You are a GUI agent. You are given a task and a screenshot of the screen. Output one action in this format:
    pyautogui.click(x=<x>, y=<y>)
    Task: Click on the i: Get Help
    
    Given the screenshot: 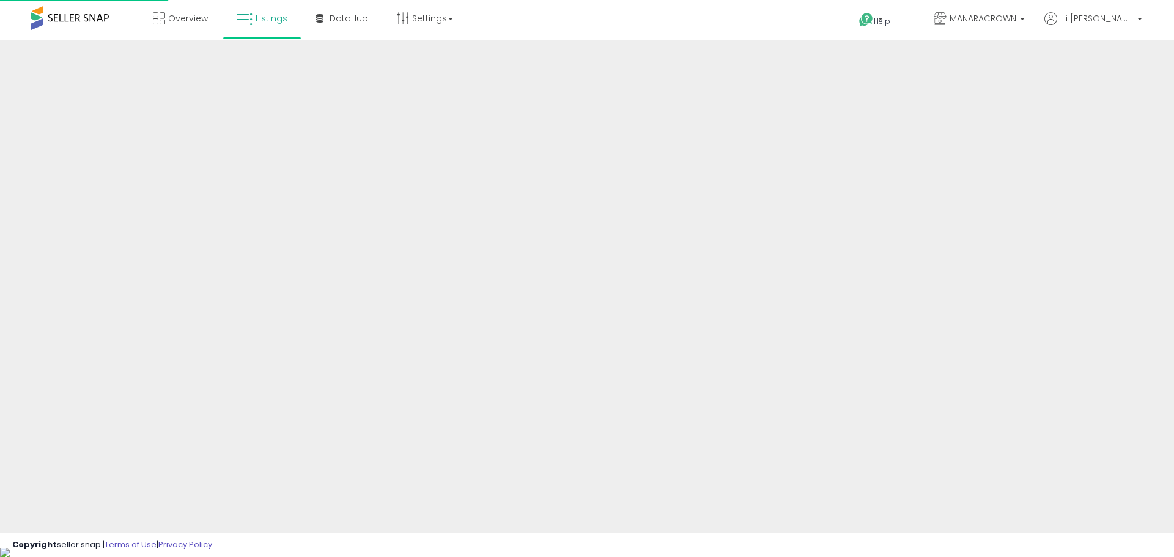 What is the action you would take?
    pyautogui.click(x=866, y=20)
    